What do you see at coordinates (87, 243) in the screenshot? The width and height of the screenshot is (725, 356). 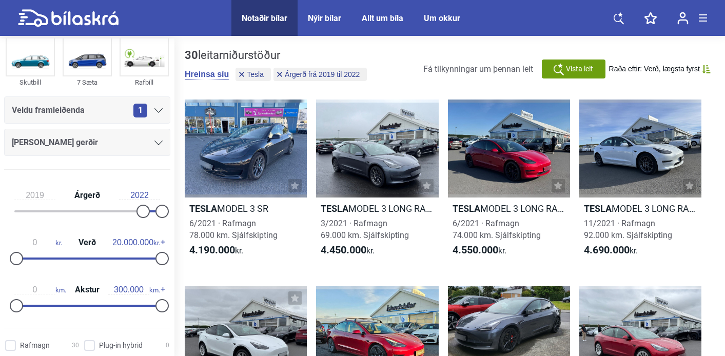 I see `span: Verð` at bounding box center [87, 243].